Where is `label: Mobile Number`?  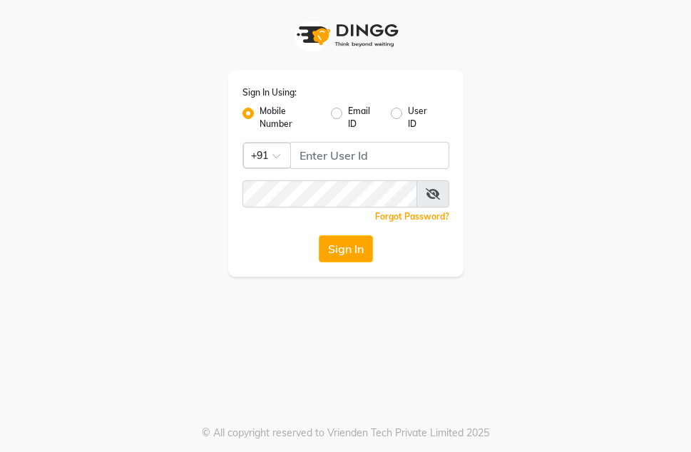 label: Mobile Number is located at coordinates (290, 118).